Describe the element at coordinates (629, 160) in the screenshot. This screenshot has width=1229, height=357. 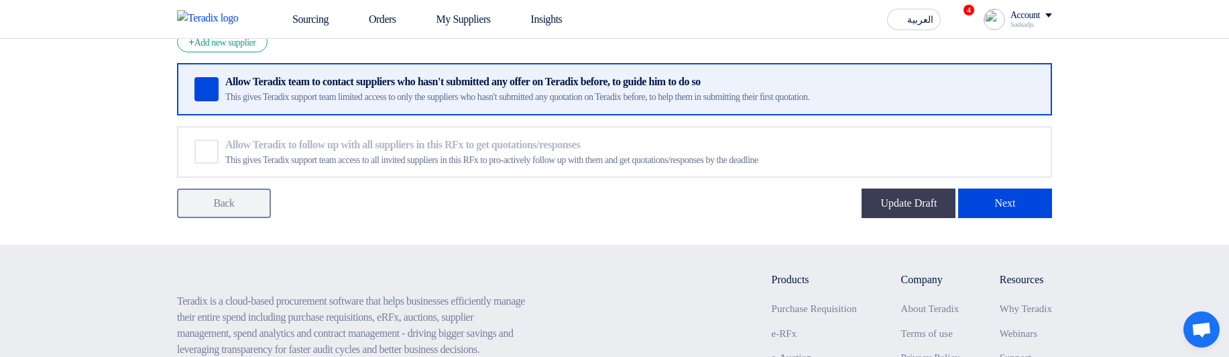
I see `div: This gives Teradix support team access to all invited suppliers in this RFx to pro-actively follo...` at that location.